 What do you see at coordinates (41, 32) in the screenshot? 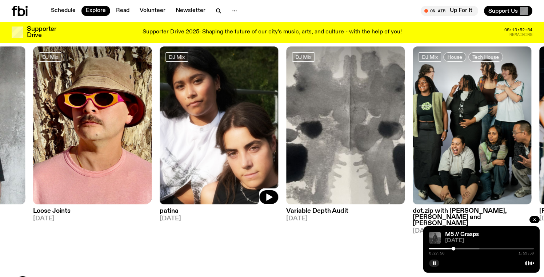
I see `h3: Supporter Drive` at bounding box center [41, 32].